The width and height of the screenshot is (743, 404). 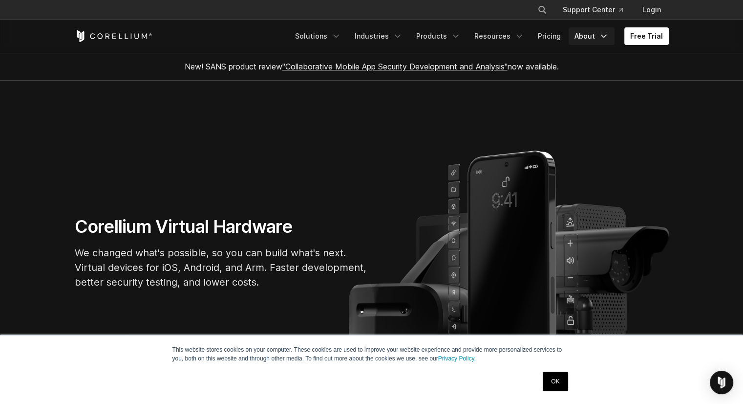 I want to click on a: Pricing, so click(x=549, y=36).